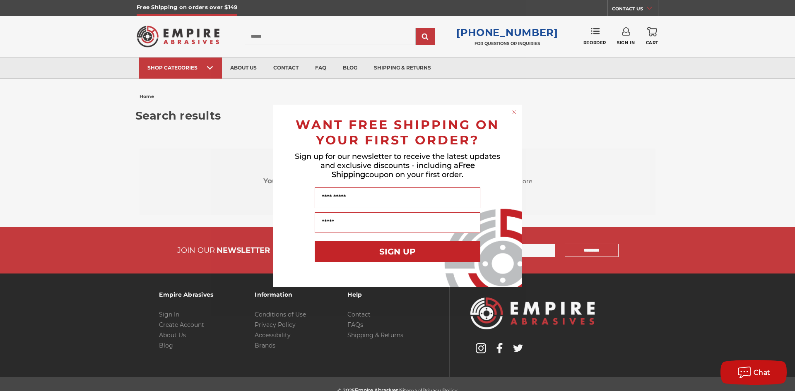 The width and height of the screenshot is (795, 391). I want to click on span: Free Shipping, so click(403, 170).